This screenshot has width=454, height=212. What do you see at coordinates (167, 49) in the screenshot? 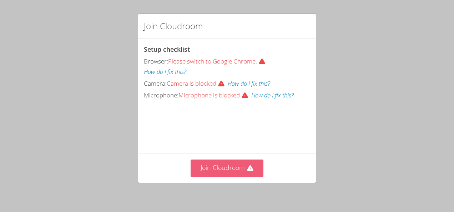
I see `span: Setup checklist` at bounding box center [167, 49].